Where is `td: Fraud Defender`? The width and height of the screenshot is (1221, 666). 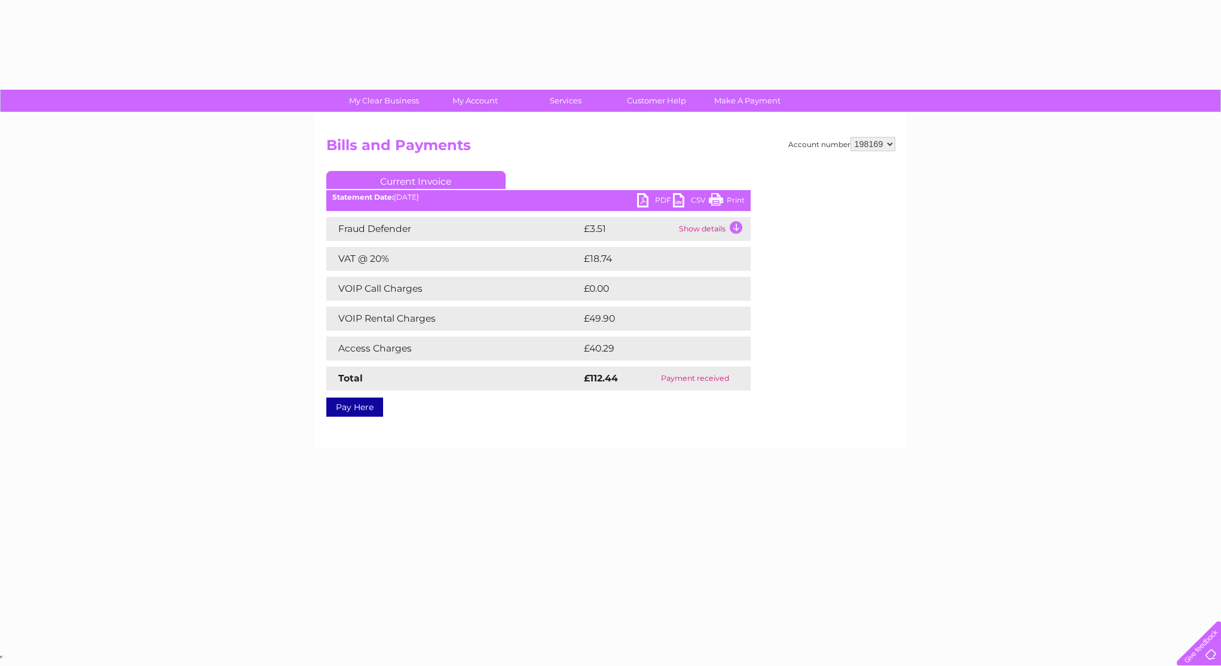 td: Fraud Defender is located at coordinates (454, 229).